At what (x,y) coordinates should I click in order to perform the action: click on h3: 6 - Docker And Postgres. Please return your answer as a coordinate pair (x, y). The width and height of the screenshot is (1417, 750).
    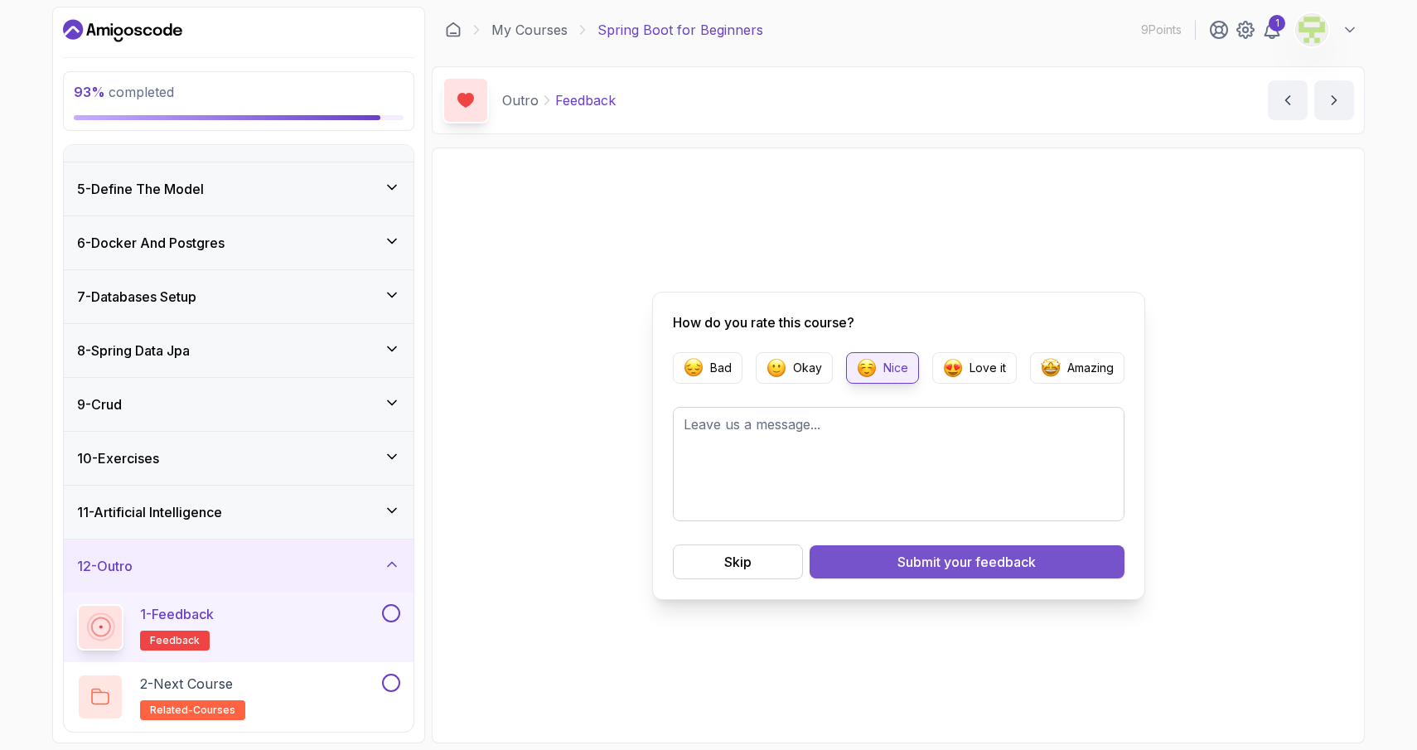
    Looking at the image, I should click on (151, 243).